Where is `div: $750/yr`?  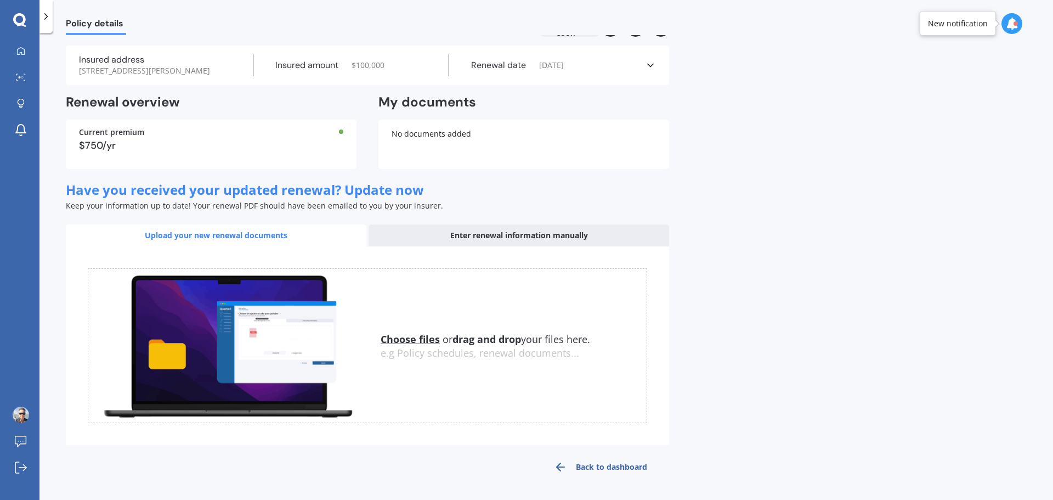 div: $750/yr is located at coordinates (211, 145).